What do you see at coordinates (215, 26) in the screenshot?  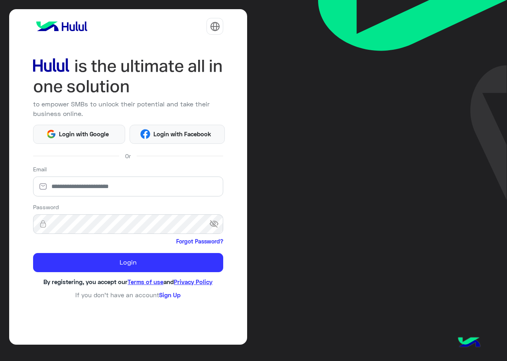 I see `img: tab` at bounding box center [215, 26].